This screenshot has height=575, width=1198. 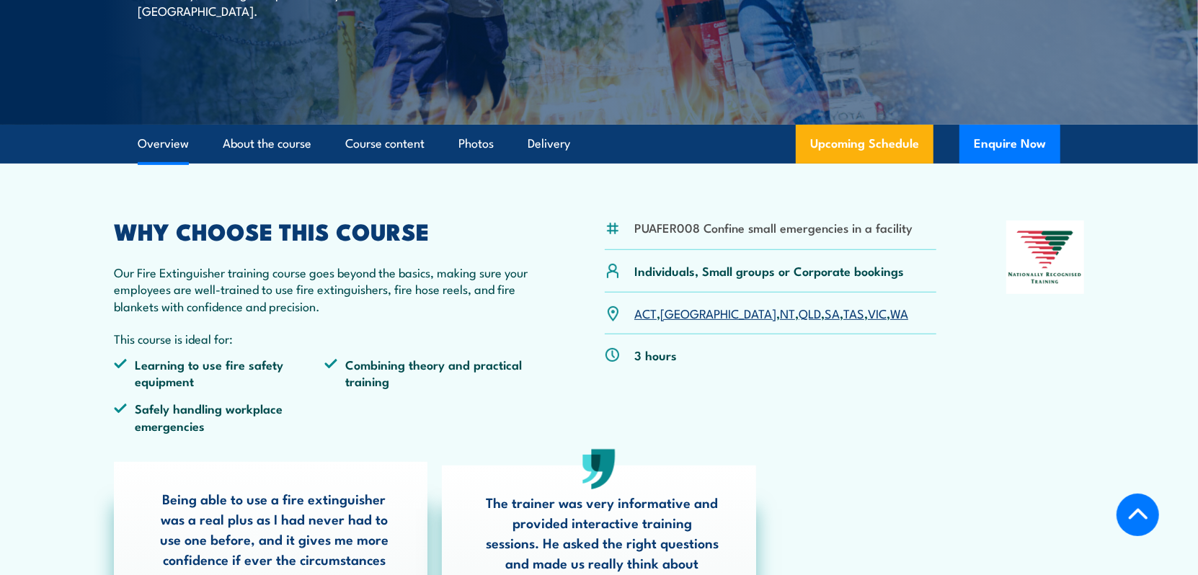 I want to click on a: NT, so click(x=787, y=313).